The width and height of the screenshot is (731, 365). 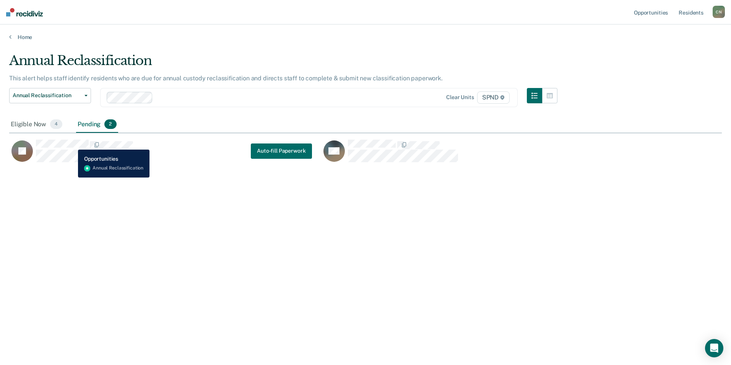 What do you see at coordinates (47, 95) in the screenshot?
I see `span: Annual Reclassification` at bounding box center [47, 95].